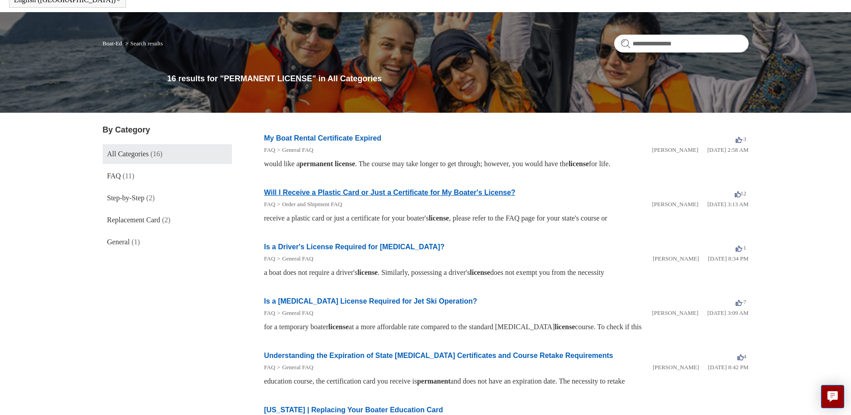  Describe the element at coordinates (741, 301) in the screenshot. I see `span: -7` at that location.